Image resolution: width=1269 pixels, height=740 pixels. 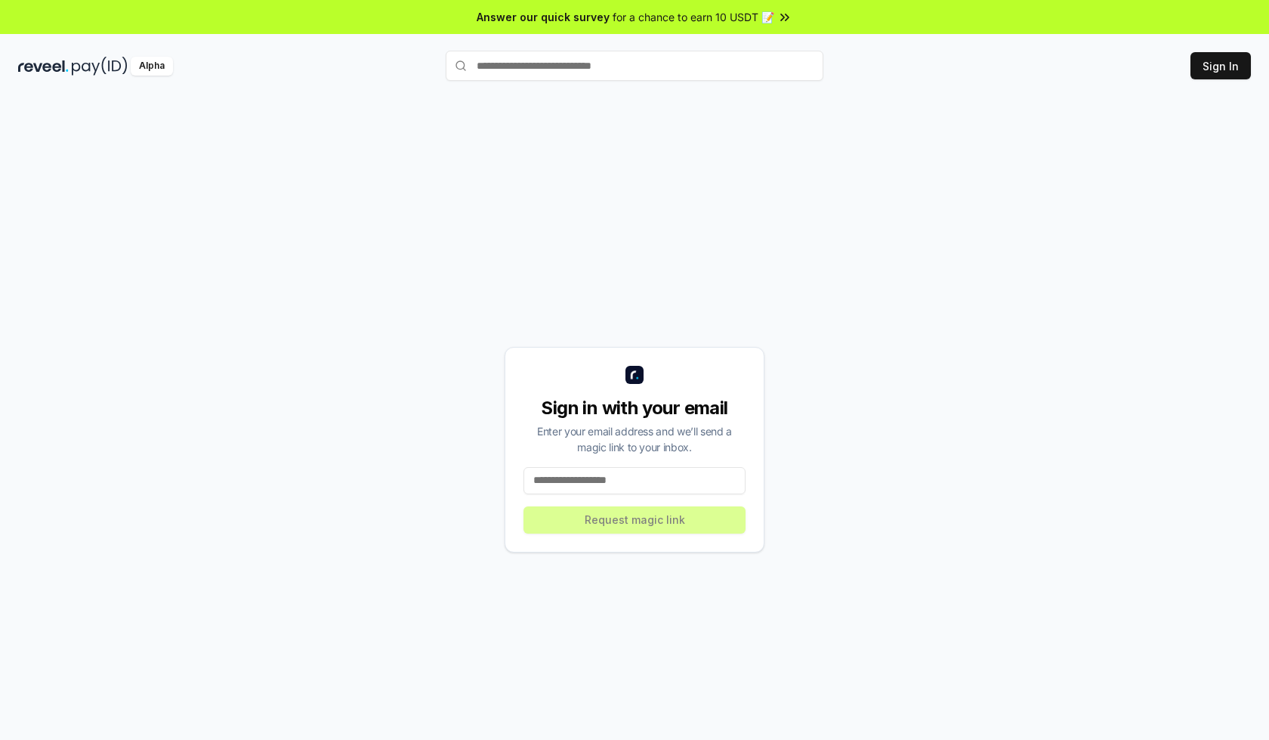 What do you see at coordinates (543, 17) in the screenshot?
I see `span: Answer our quick survey` at bounding box center [543, 17].